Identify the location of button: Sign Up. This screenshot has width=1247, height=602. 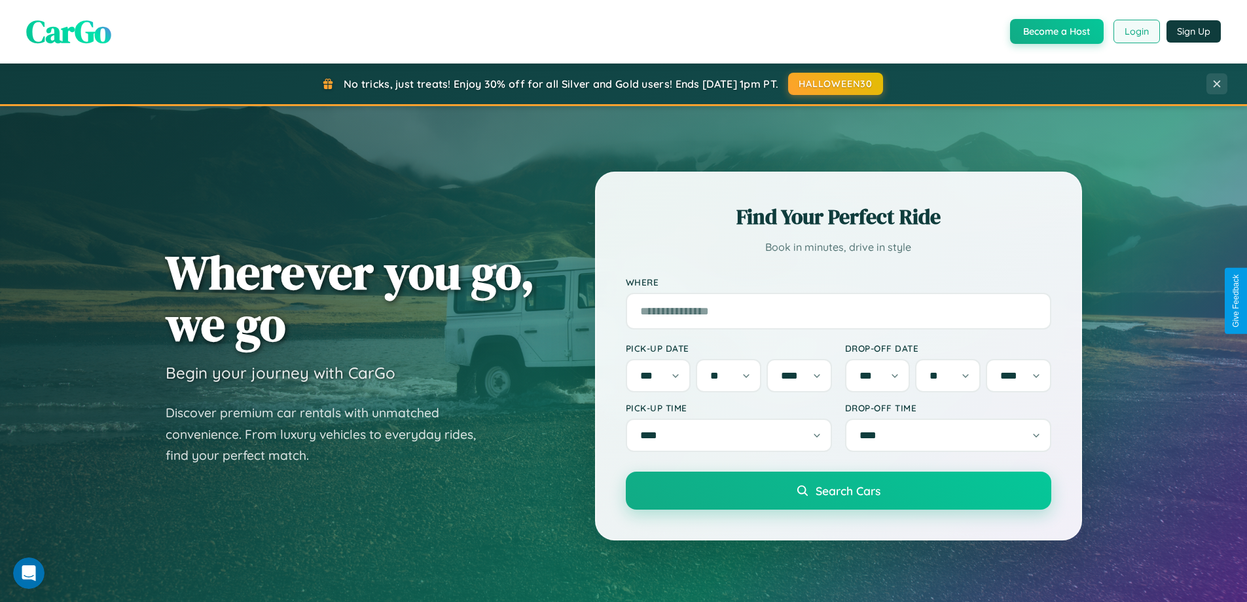
(1194, 31).